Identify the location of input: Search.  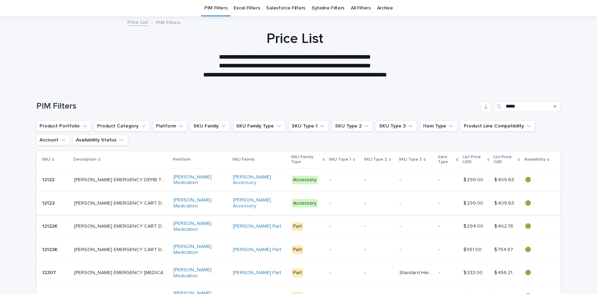
(527, 107).